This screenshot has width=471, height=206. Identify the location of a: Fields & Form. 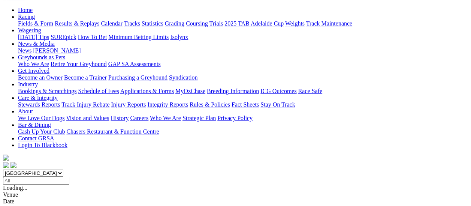
(36, 23).